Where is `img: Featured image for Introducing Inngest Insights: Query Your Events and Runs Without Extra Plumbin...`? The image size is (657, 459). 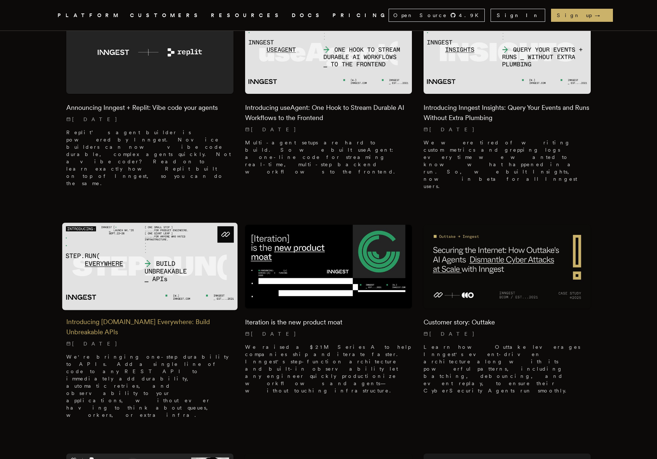 img: Featured image for Introducing Inngest Insights: Query Your Events and Runs Without Extra Plumbin... is located at coordinates (507, 52).